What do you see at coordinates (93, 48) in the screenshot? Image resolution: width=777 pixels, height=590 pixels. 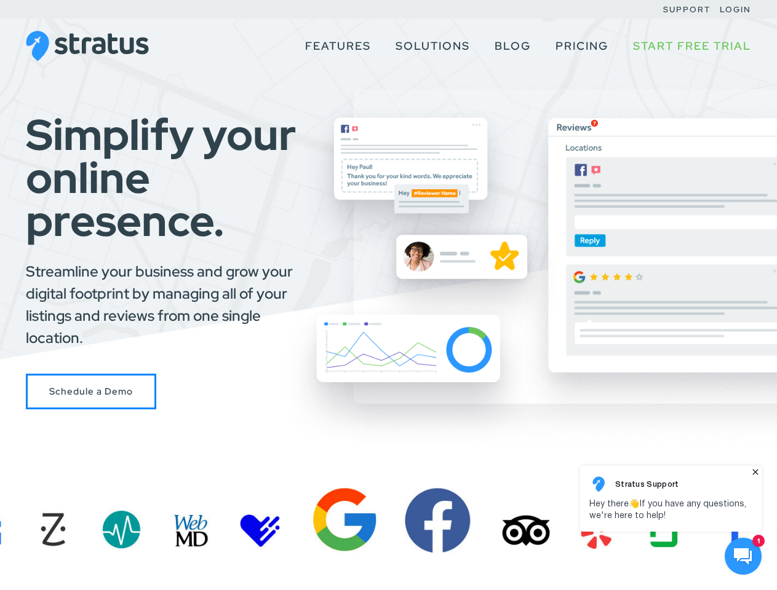 I see `p: Hey there If you have any questions, we're here to help!` at bounding box center [93, 48].